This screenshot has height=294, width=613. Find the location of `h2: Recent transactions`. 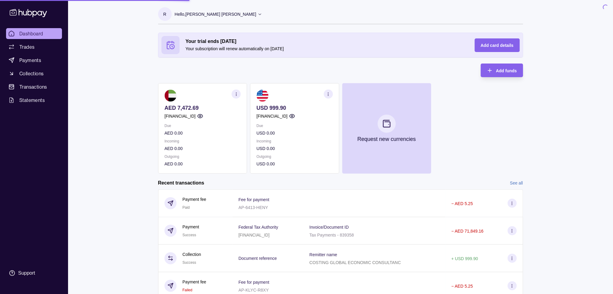

h2: Recent transactions is located at coordinates (181, 183).